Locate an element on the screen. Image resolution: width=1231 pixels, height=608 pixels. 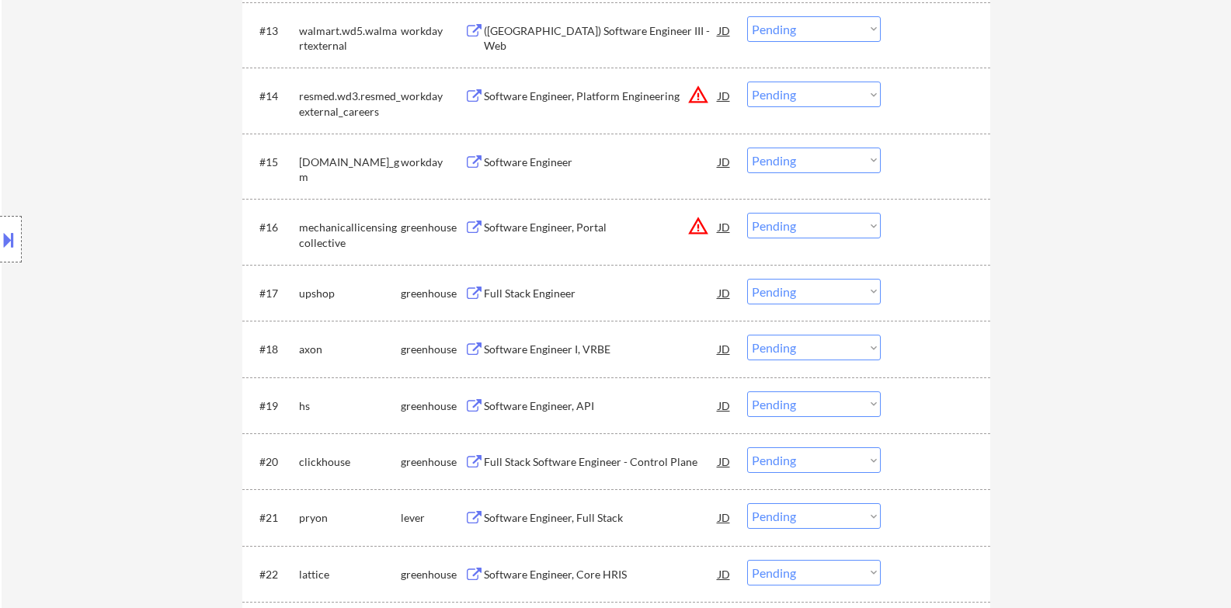
div: mechanicallicensingcollective is located at coordinates (349, 235).